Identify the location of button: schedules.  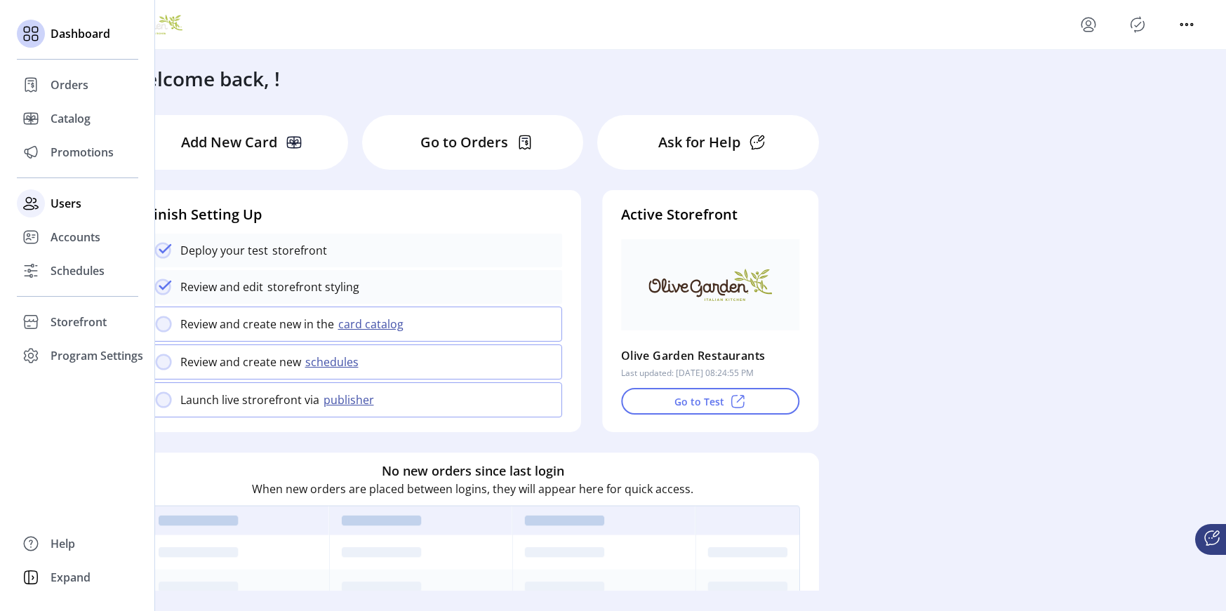
(334, 362).